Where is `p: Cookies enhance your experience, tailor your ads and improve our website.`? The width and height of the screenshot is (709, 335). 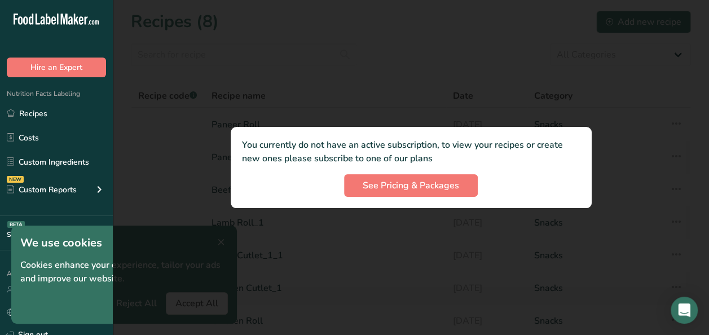 p: Cookies enhance your experience, tailor your ads and improve our website. is located at coordinates (124, 272).